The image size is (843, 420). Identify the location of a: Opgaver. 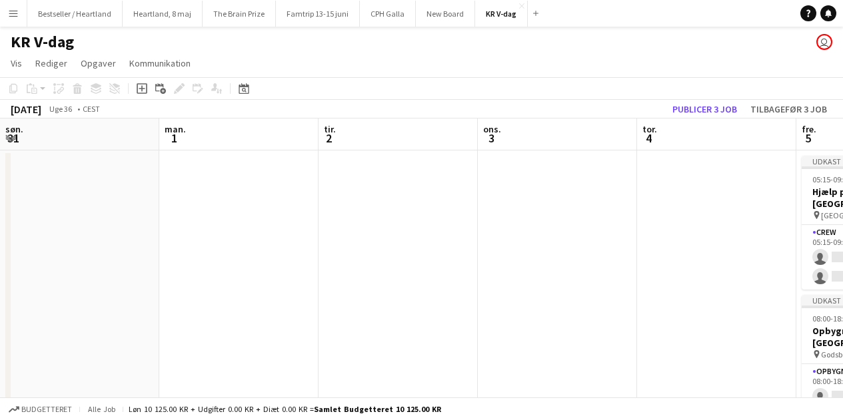
(98, 63).